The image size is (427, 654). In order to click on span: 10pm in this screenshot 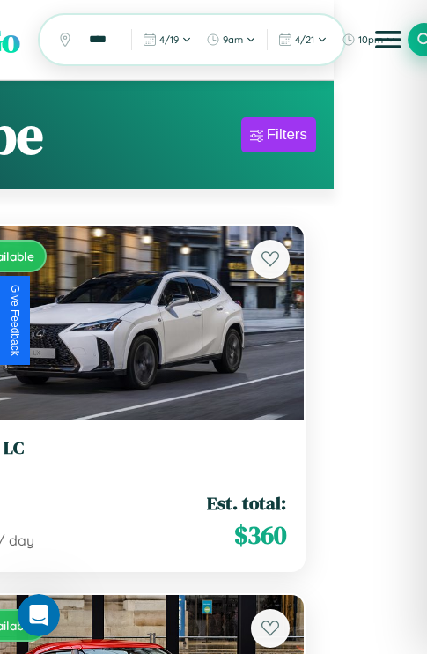, I will do `click(371, 40)`.